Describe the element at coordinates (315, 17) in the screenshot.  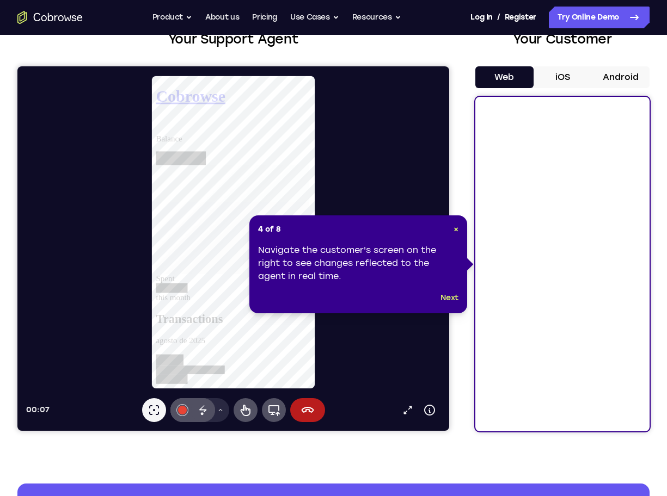
I see `button: Use Cases` at that location.